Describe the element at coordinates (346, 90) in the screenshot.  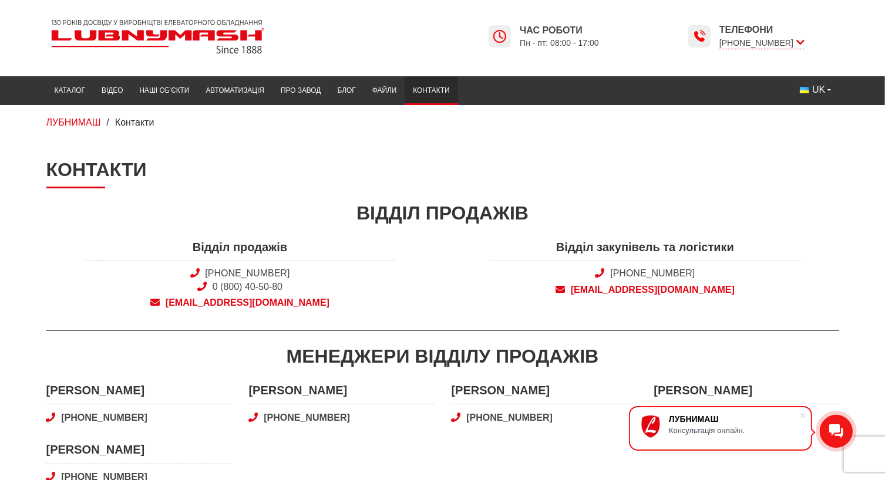
I see `a: Блог` at that location.